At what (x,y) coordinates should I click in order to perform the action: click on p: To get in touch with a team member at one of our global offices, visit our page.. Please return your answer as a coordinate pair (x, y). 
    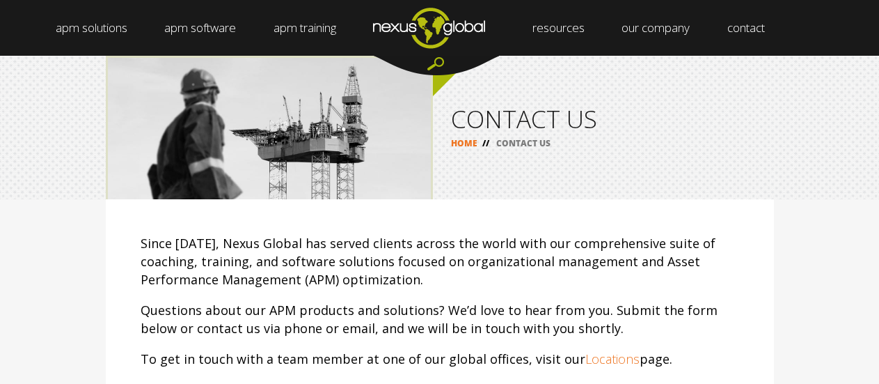
    Looking at the image, I should click on (440, 358).